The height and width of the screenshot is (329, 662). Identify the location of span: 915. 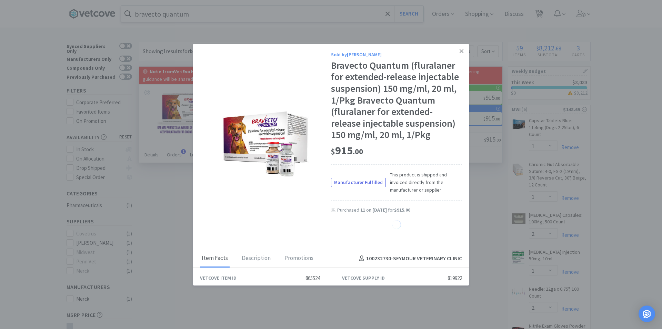
(347, 150).